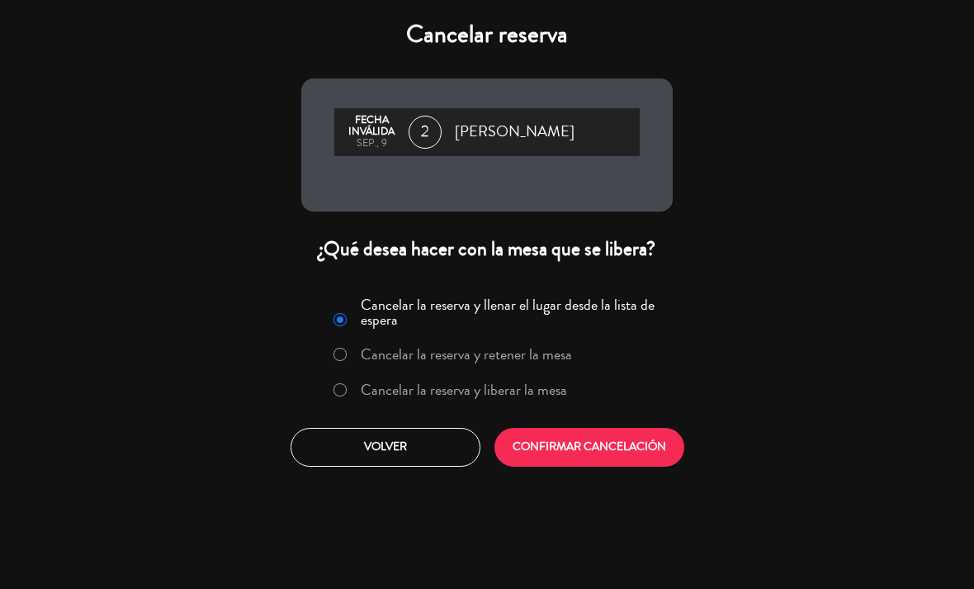  Describe the element at coordinates (386, 447) in the screenshot. I see `button: Volver` at that location.